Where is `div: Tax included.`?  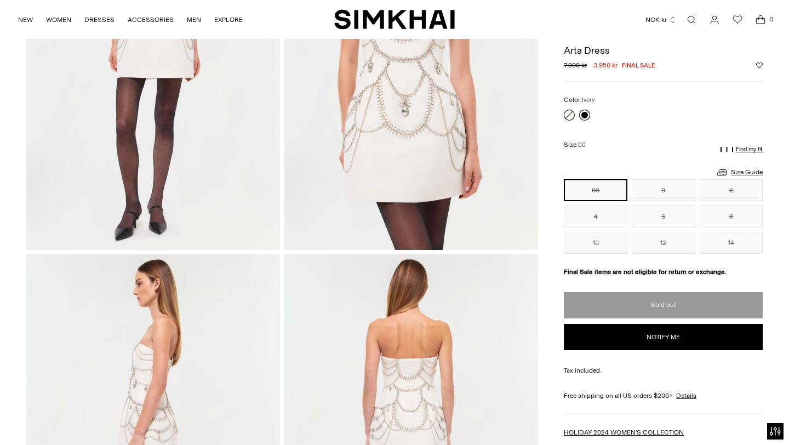
div: Tax included. is located at coordinates (663, 370).